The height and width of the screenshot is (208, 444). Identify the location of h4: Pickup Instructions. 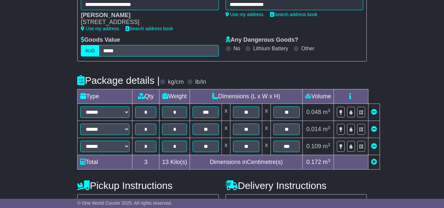
(148, 185).